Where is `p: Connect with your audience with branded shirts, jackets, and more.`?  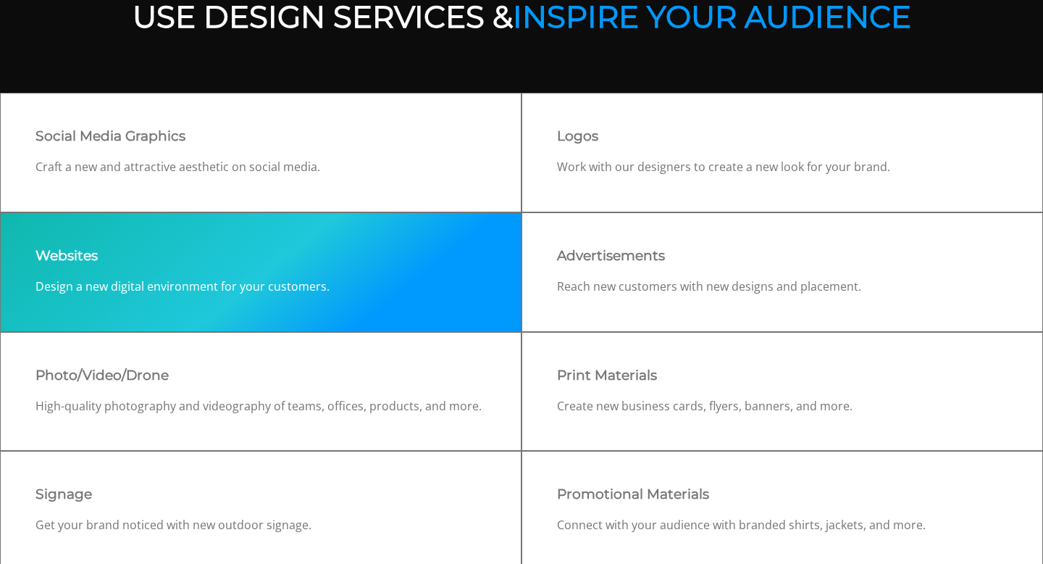 p: Connect with your audience with branded shirts, jackets, and more. is located at coordinates (782, 525).